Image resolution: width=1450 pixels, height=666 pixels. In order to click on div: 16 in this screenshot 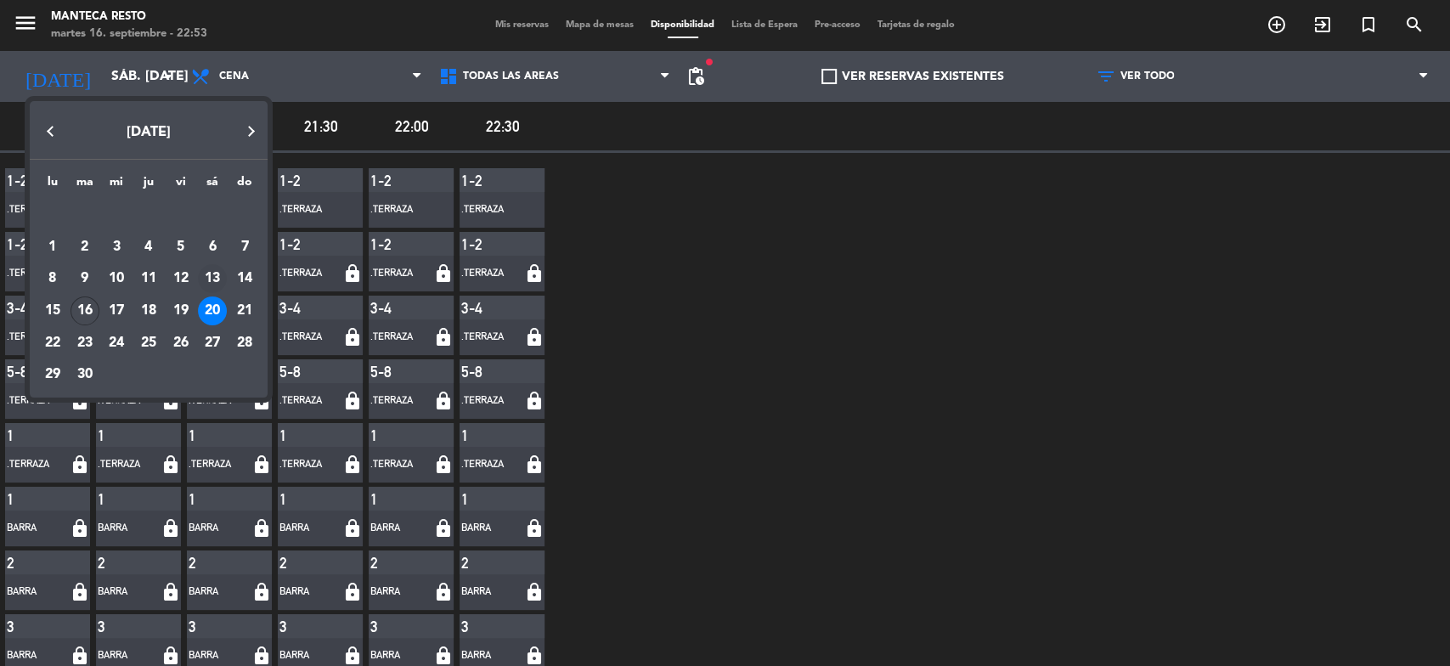, I will do `click(85, 311)`.